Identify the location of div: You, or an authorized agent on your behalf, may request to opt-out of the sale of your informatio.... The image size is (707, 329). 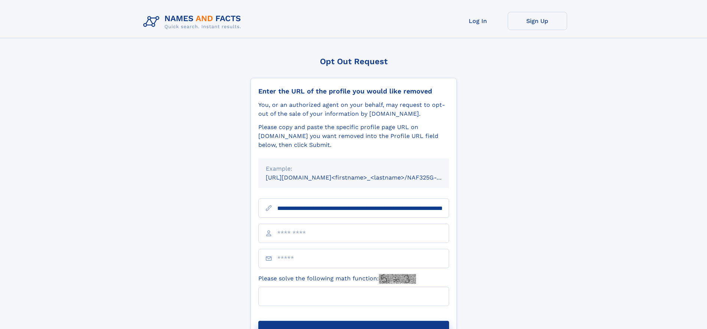
(353, 109).